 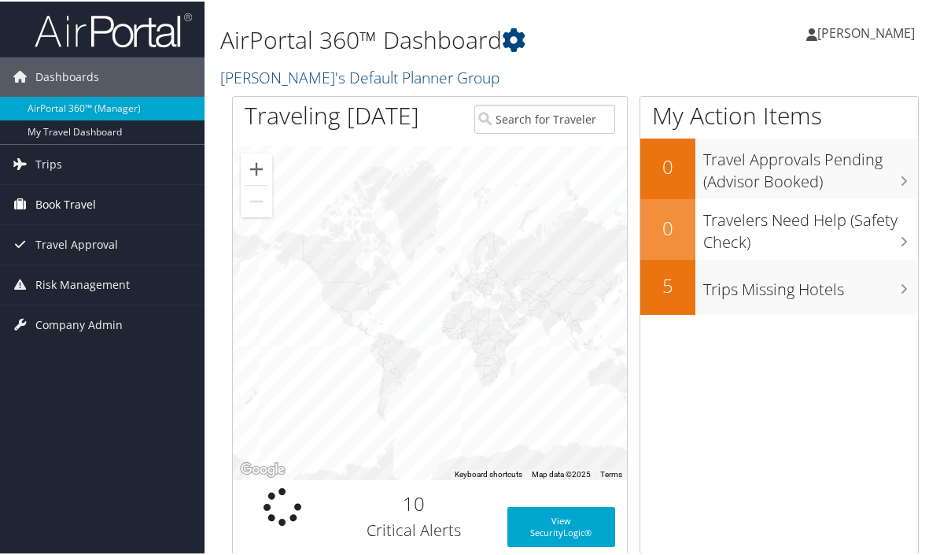 What do you see at coordinates (256, 200) in the screenshot?
I see `button: Zoom out` at bounding box center [256, 200].